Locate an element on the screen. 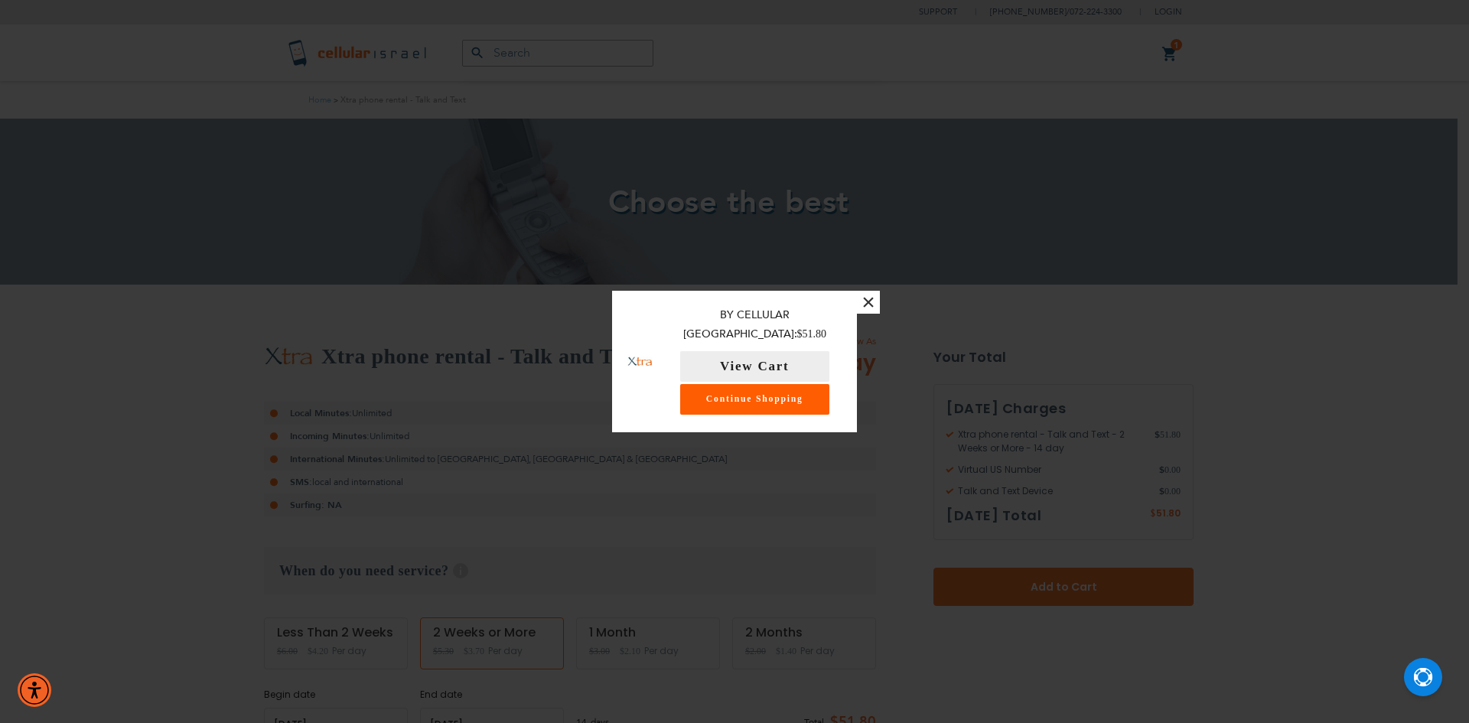 This screenshot has height=723, width=1469. a: Continue Shopping is located at coordinates (754, 399).